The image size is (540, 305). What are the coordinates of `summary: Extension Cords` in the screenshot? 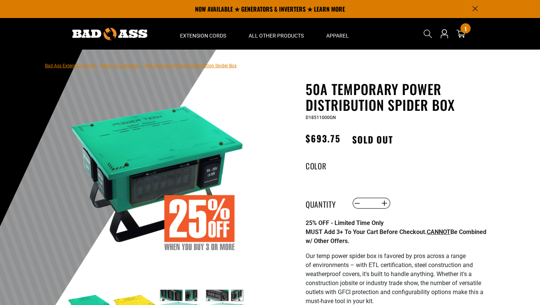 It's located at (203, 34).